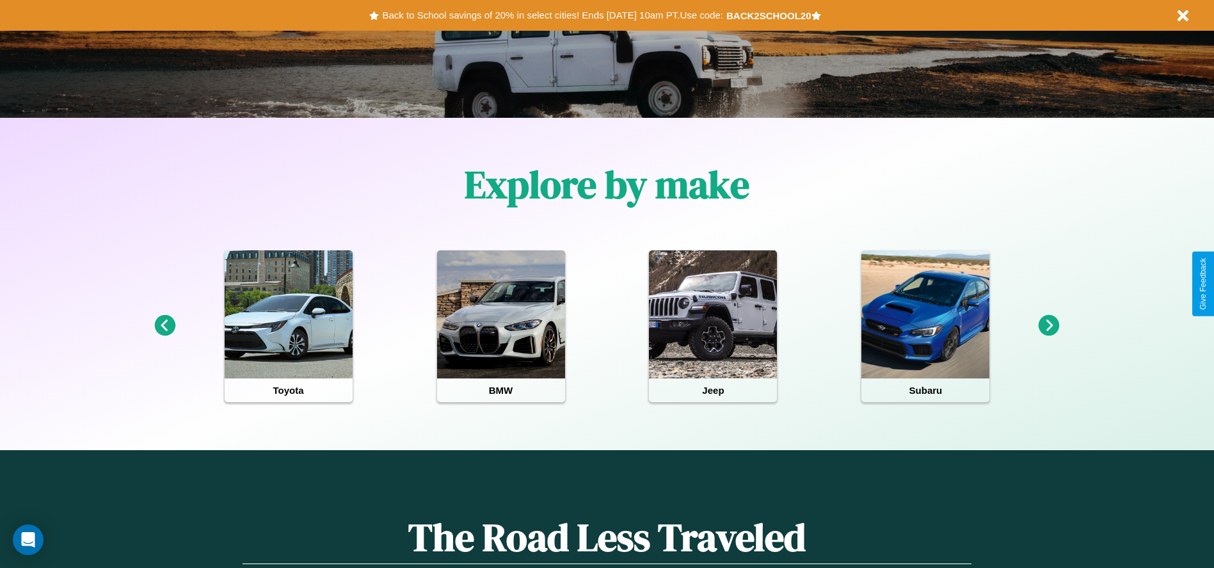 The width and height of the screenshot is (1214, 568). I want to click on h4: Toyota, so click(289, 390).